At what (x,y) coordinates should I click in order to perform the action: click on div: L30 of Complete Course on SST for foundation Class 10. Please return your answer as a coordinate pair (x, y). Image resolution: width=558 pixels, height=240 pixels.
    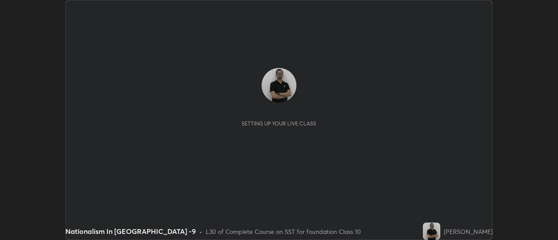
    Looking at the image, I should click on (284, 232).